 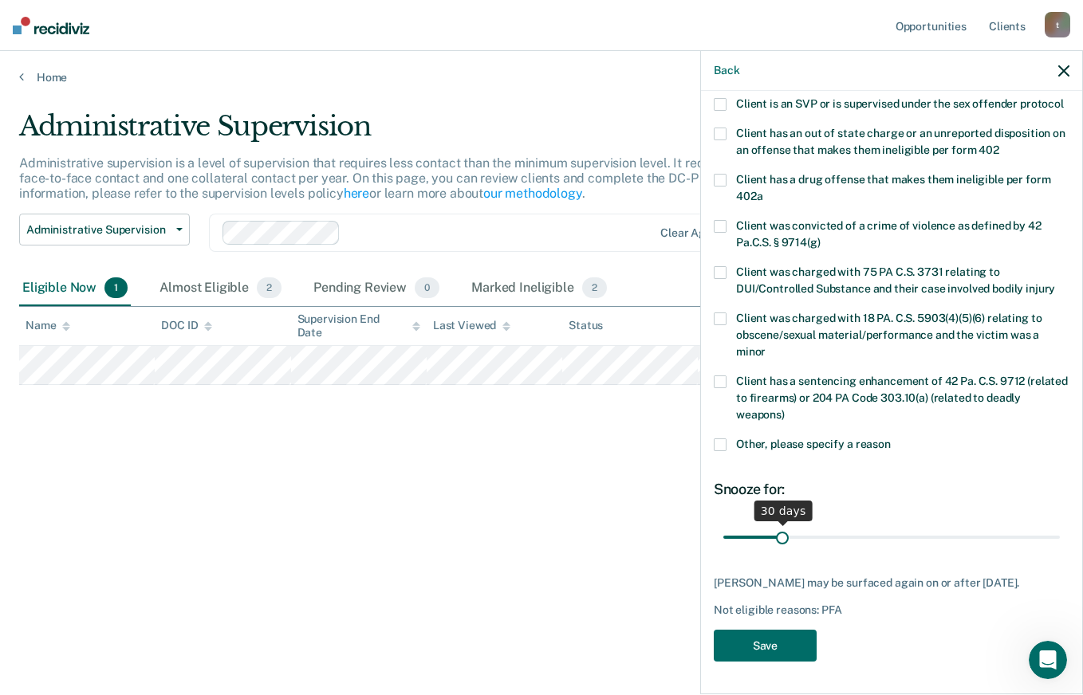 What do you see at coordinates (48, 325) in the screenshot?
I see `div: Name` at bounding box center [48, 325].